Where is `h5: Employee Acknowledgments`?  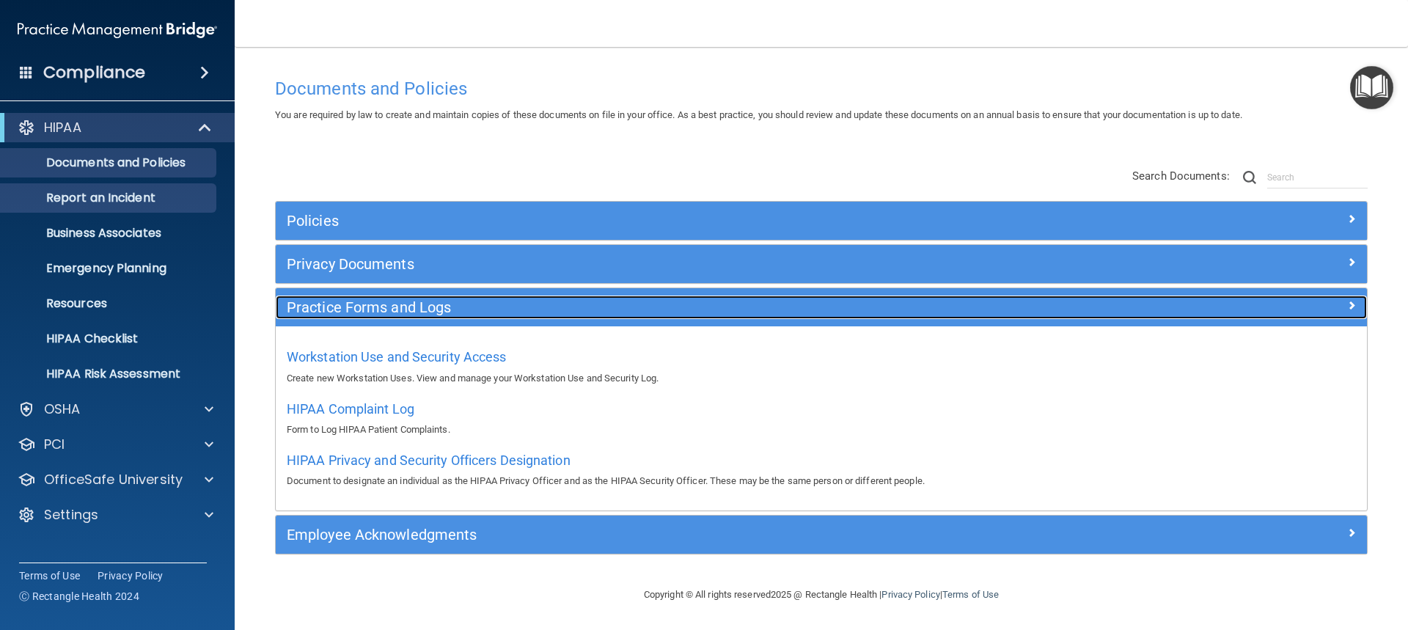 h5: Employee Acknowledgments is located at coordinates (685, 535).